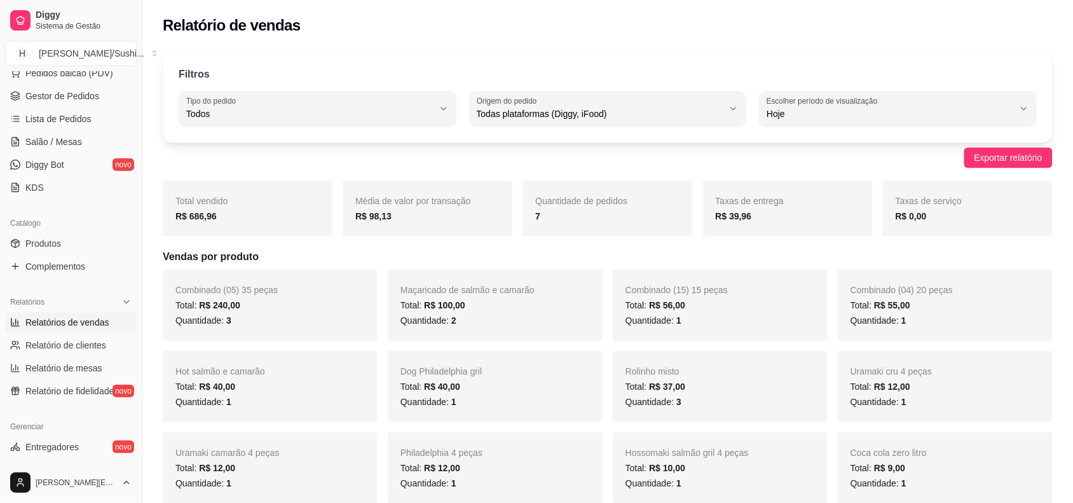  I want to click on span: Relatórios de vendas, so click(67, 322).